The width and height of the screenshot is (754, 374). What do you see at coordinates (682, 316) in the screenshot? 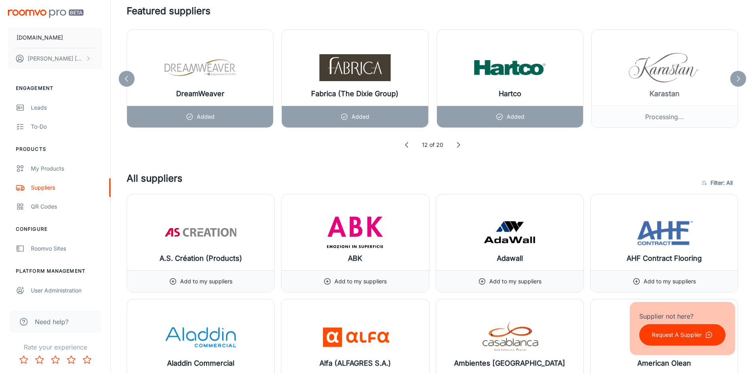
I see `p: Supplier not here?` at bounding box center [682, 316].